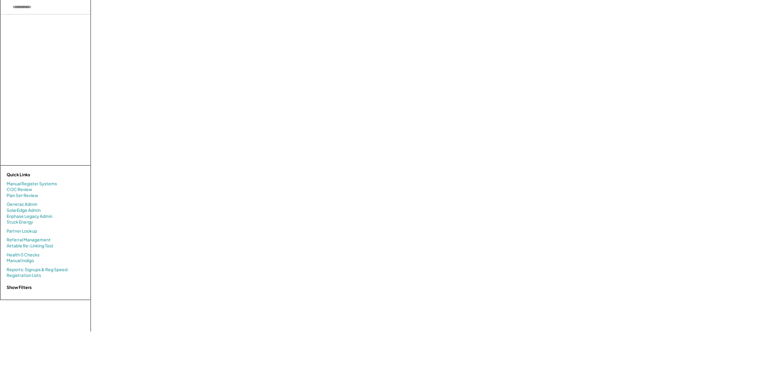  I want to click on a: Partner Lookup, so click(22, 231).